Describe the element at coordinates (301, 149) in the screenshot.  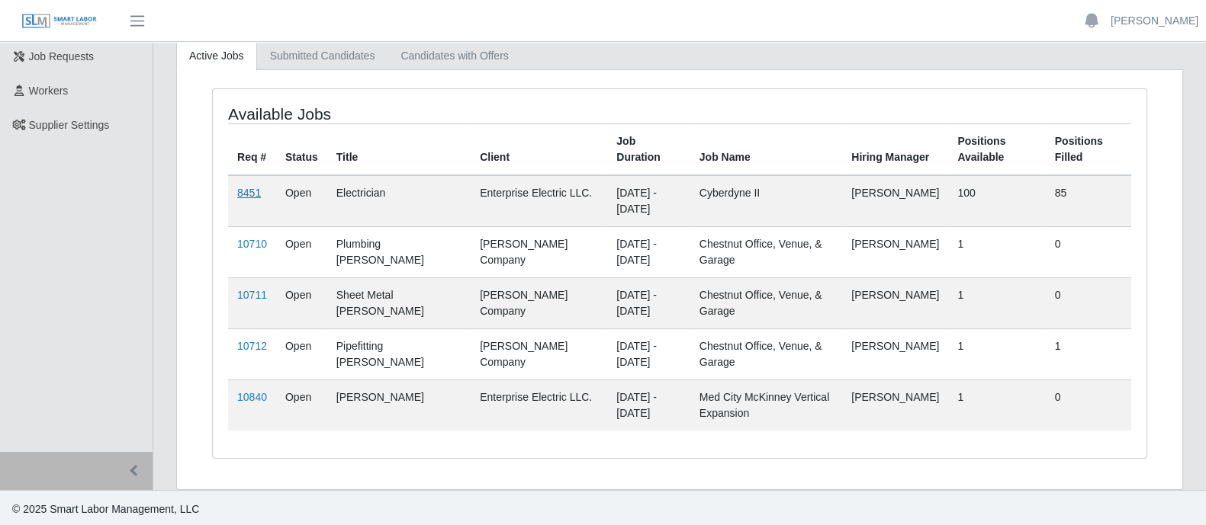
I see `th: Status` at that location.